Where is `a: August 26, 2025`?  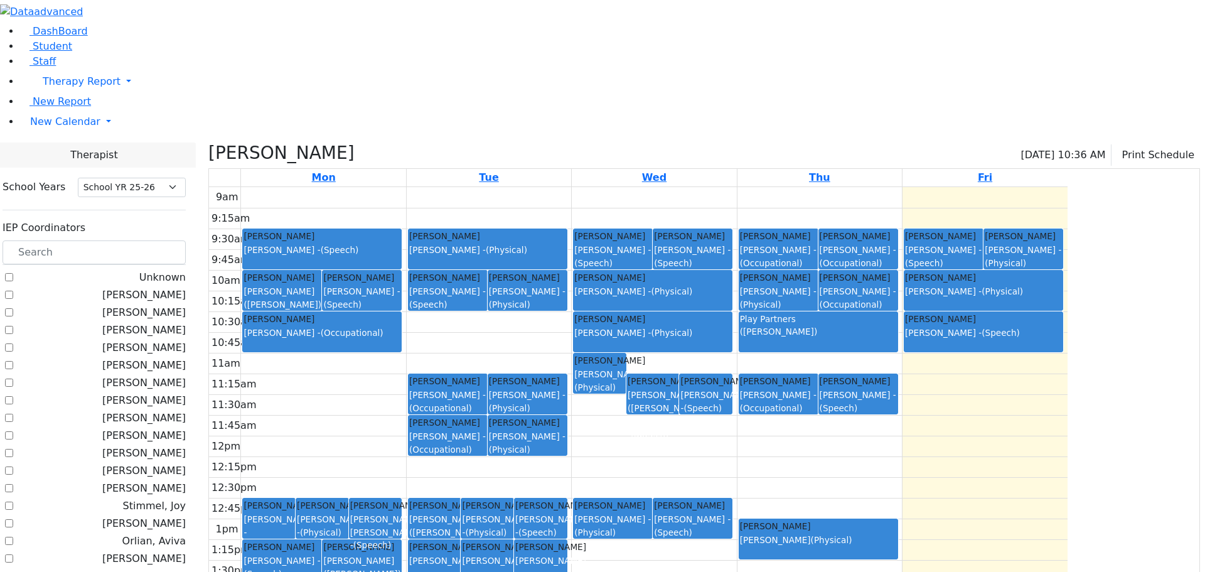
a: August 26, 2025 is located at coordinates (488, 178).